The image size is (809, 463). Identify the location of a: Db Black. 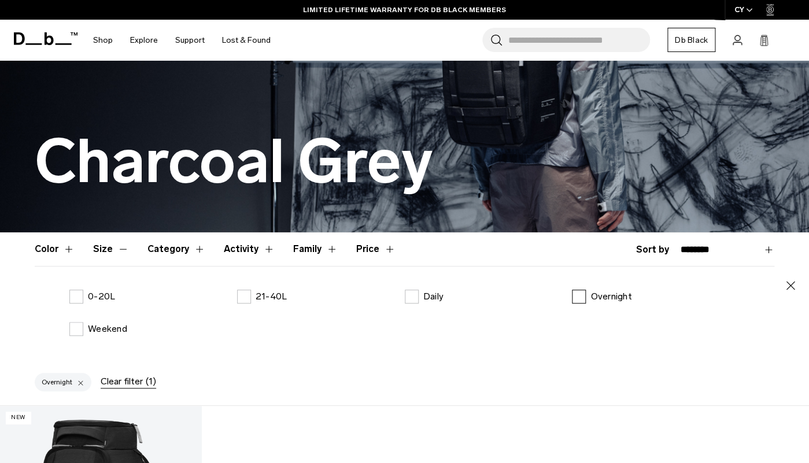
(691, 40).